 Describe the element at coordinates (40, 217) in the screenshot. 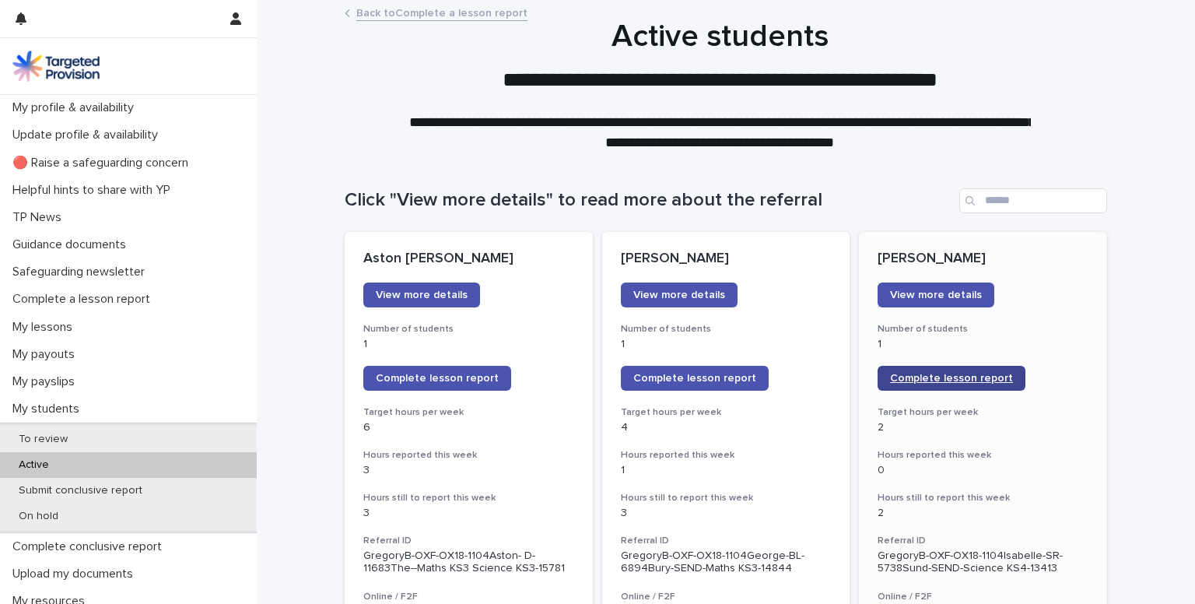

I see `p: TP News` at that location.